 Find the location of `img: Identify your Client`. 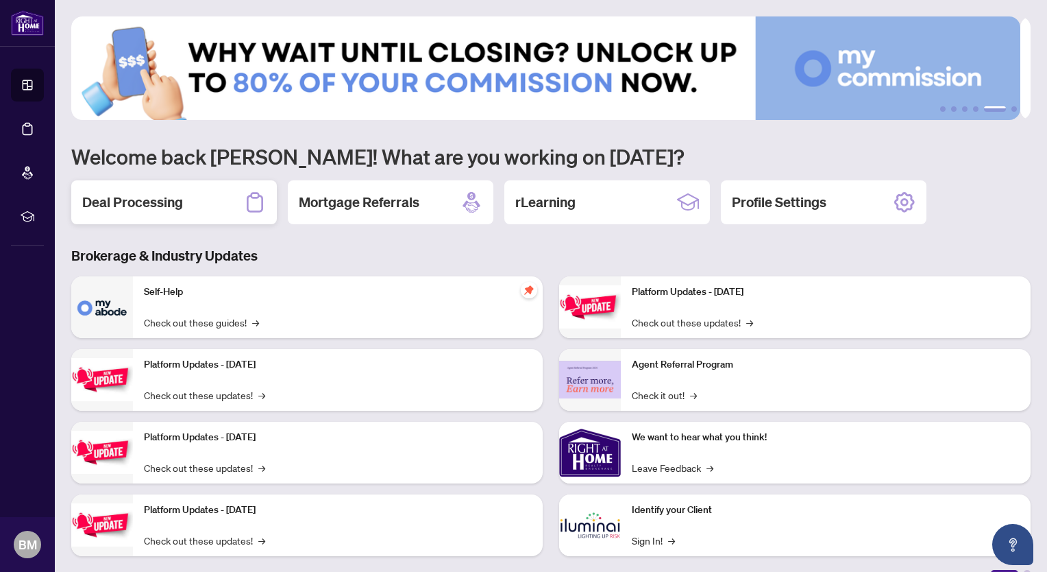

img: Identify your Client is located at coordinates (590, 525).